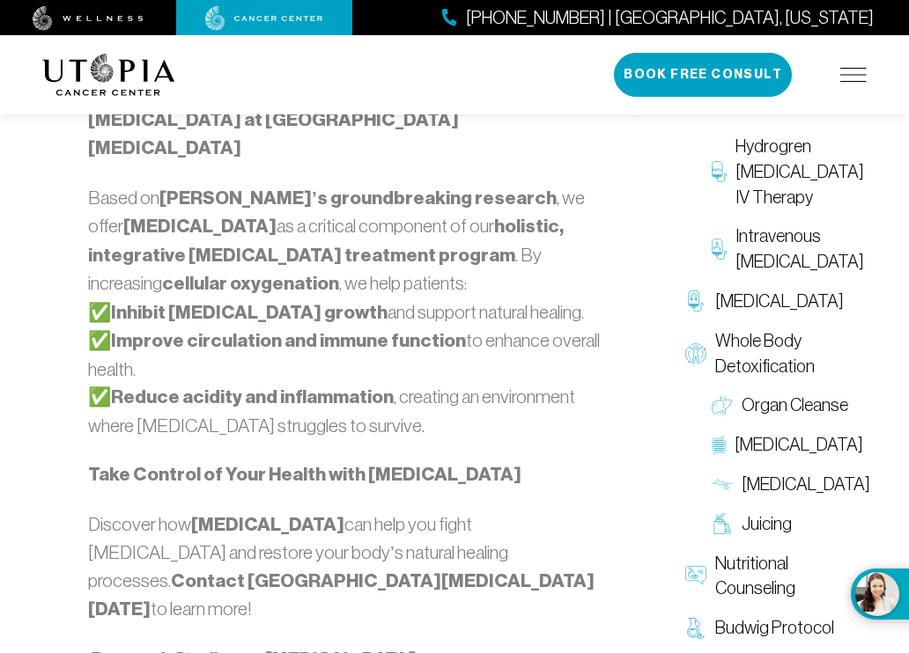 This screenshot has height=653, width=909. I want to click on span: Nutritional Counseling, so click(786, 577).